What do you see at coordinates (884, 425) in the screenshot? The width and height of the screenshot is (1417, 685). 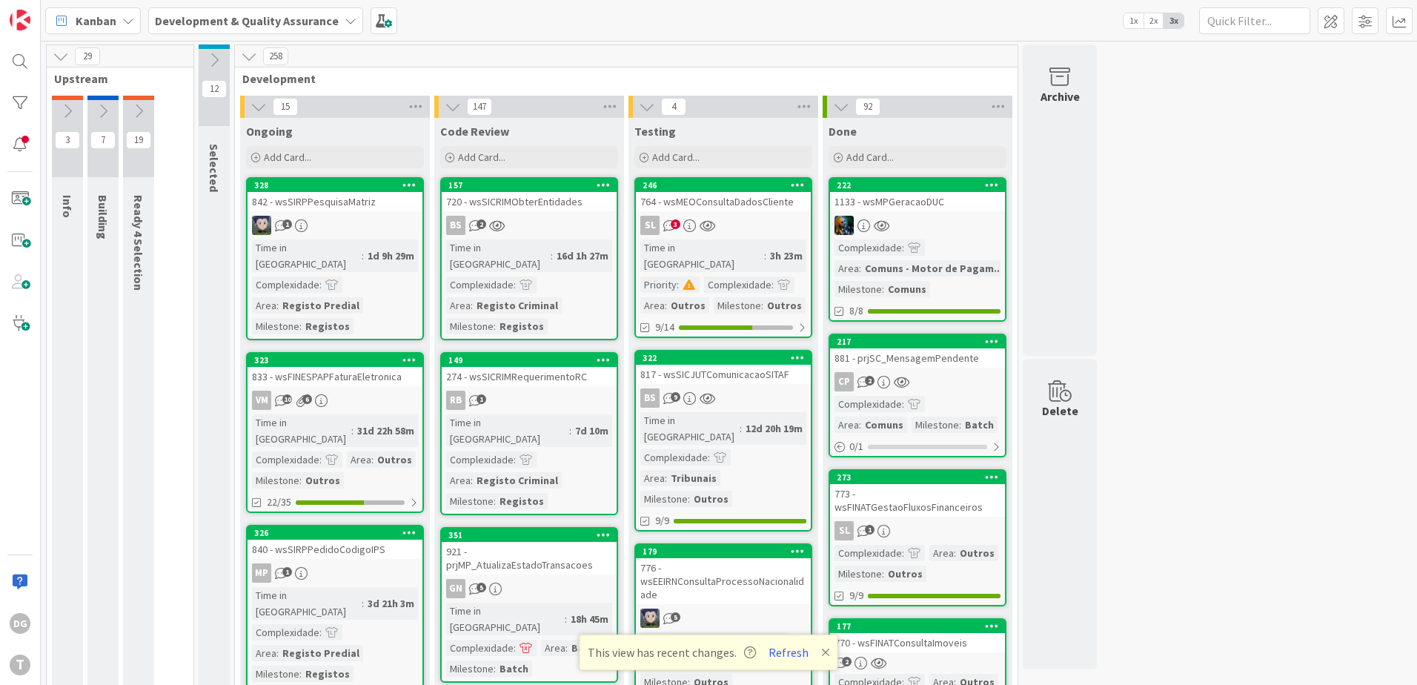 I see `div: Comuns` at bounding box center [884, 425].